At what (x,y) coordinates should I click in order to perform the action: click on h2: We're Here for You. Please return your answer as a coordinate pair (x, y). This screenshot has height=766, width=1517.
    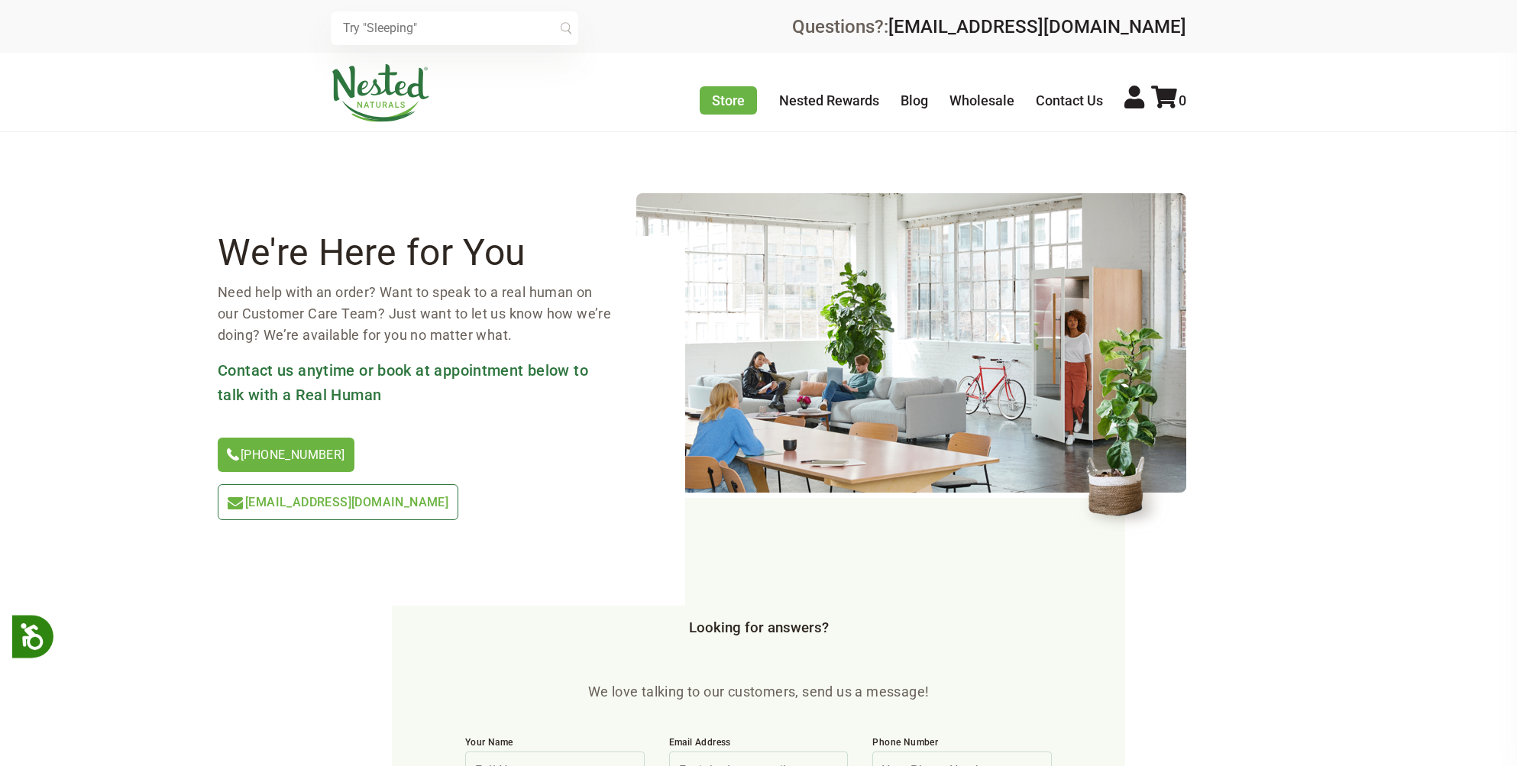
    Looking at the image, I should click on (415, 253).